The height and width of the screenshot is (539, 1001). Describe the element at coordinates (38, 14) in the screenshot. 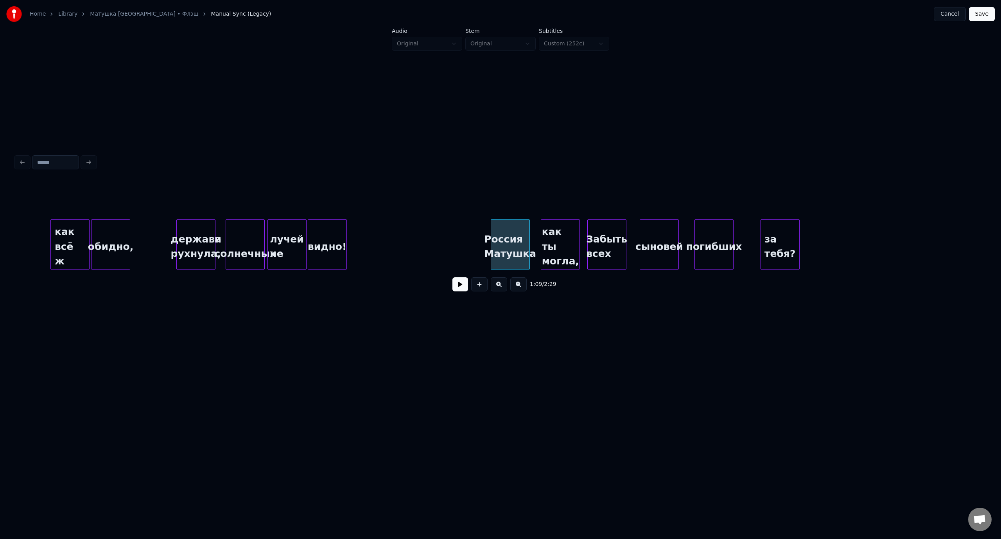

I see `a: Home` at that location.